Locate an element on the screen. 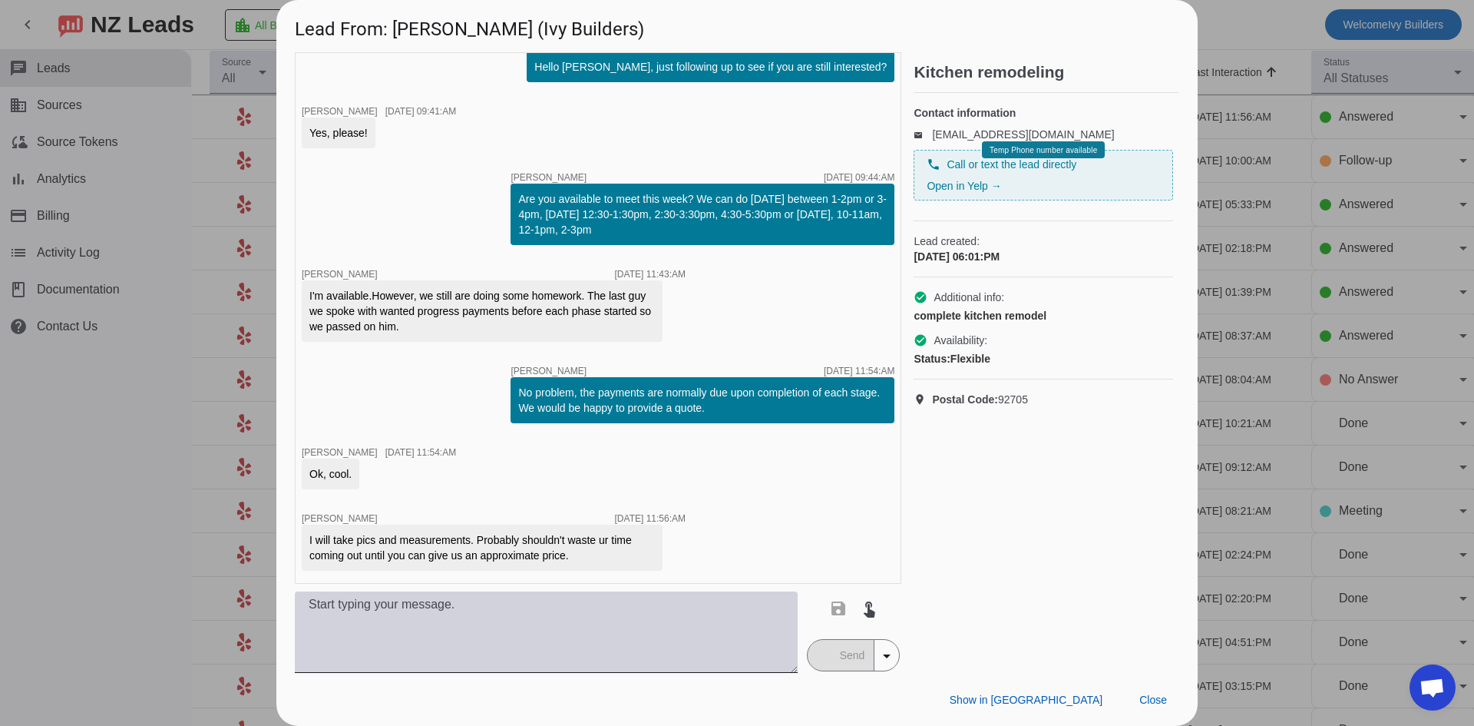  div: Flexible is located at coordinates (1044, 359).